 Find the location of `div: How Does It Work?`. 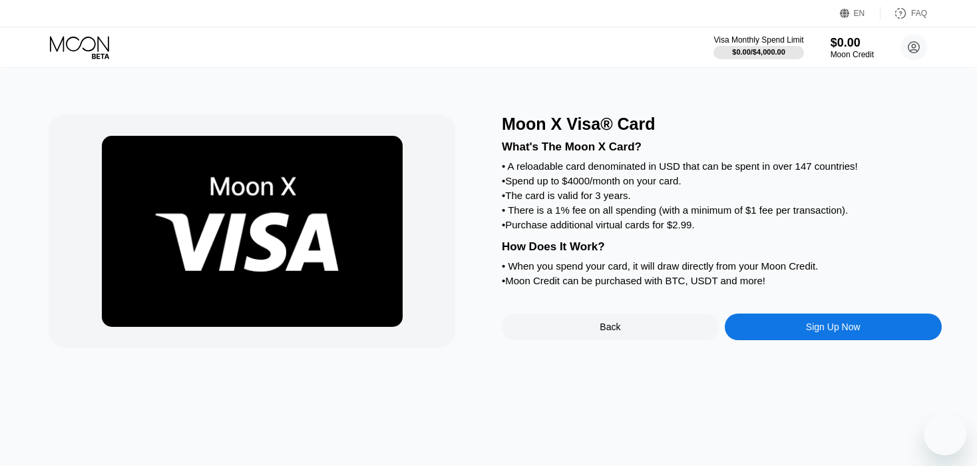

div: How Does It Work? is located at coordinates (721, 247).